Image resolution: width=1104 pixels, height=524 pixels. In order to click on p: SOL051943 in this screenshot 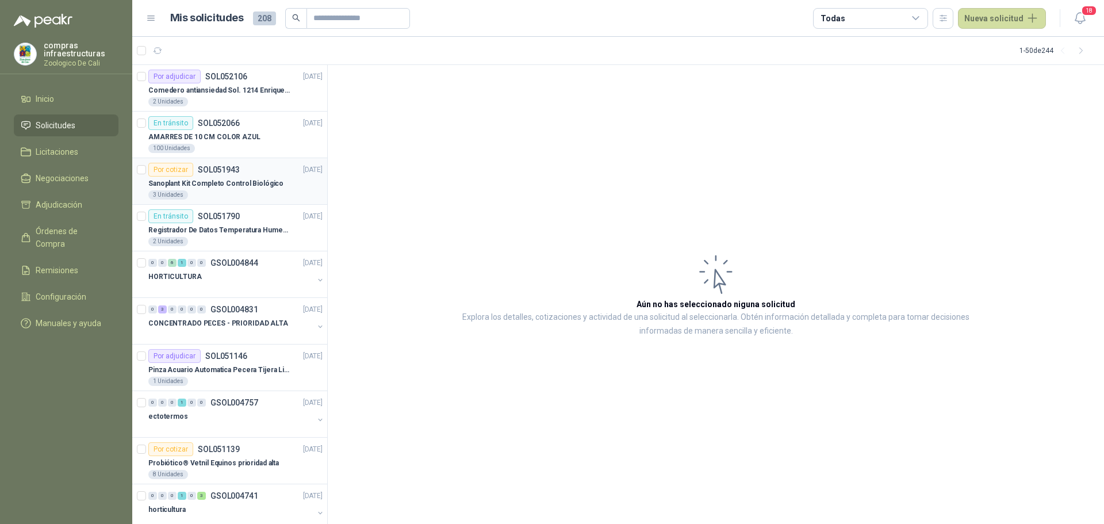, I will do `click(218, 170)`.